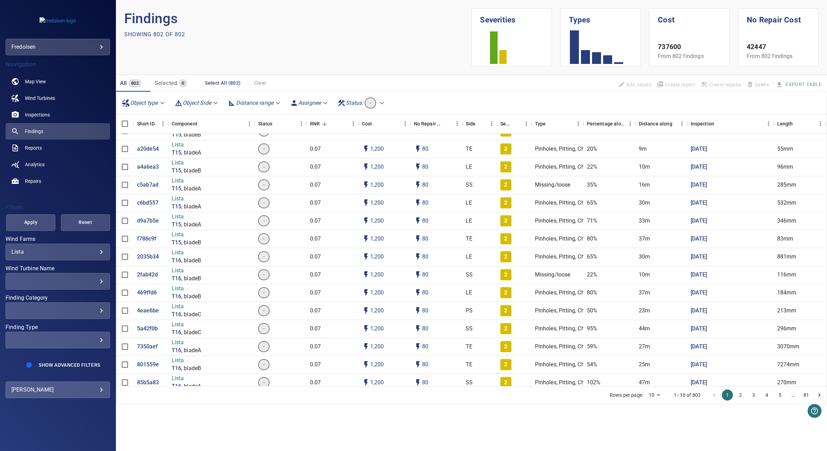 This screenshot has width=827, height=451. I want to click on div: Status:-, so click(361, 103).